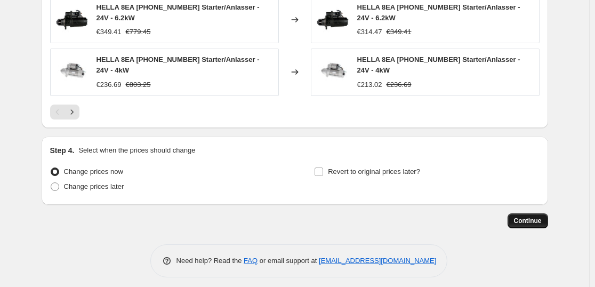 Image resolution: width=595 pixels, height=287 pixels. Describe the element at coordinates (93, 171) in the screenshot. I see `span: Change prices now` at that location.